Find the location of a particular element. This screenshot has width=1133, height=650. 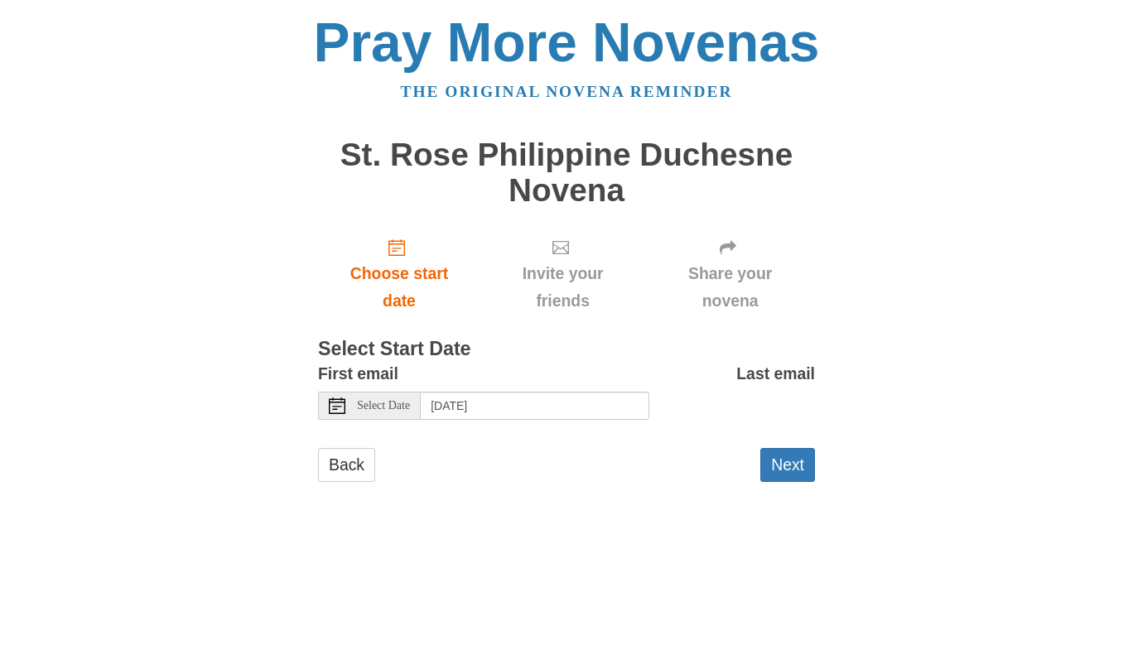

h1: St. Rose Philippine Duchesne Novena is located at coordinates (566, 172).